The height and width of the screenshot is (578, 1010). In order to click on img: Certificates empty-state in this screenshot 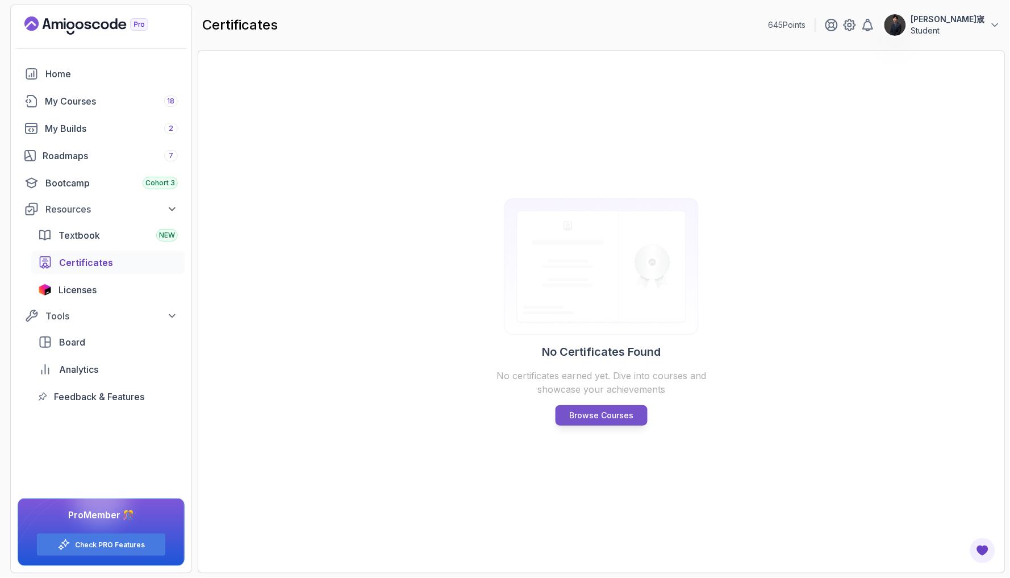, I will do `click(601, 266)`.